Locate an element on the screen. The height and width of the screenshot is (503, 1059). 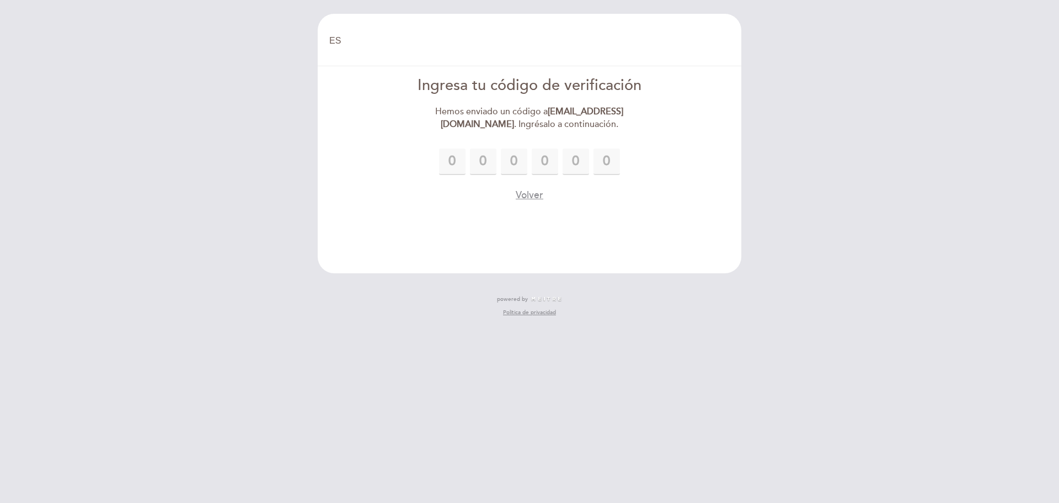
span: powered by is located at coordinates (512, 299).